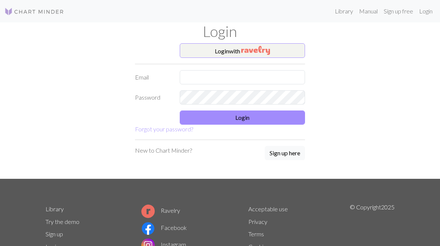  I want to click on img: Ravelry, so click(255, 50).